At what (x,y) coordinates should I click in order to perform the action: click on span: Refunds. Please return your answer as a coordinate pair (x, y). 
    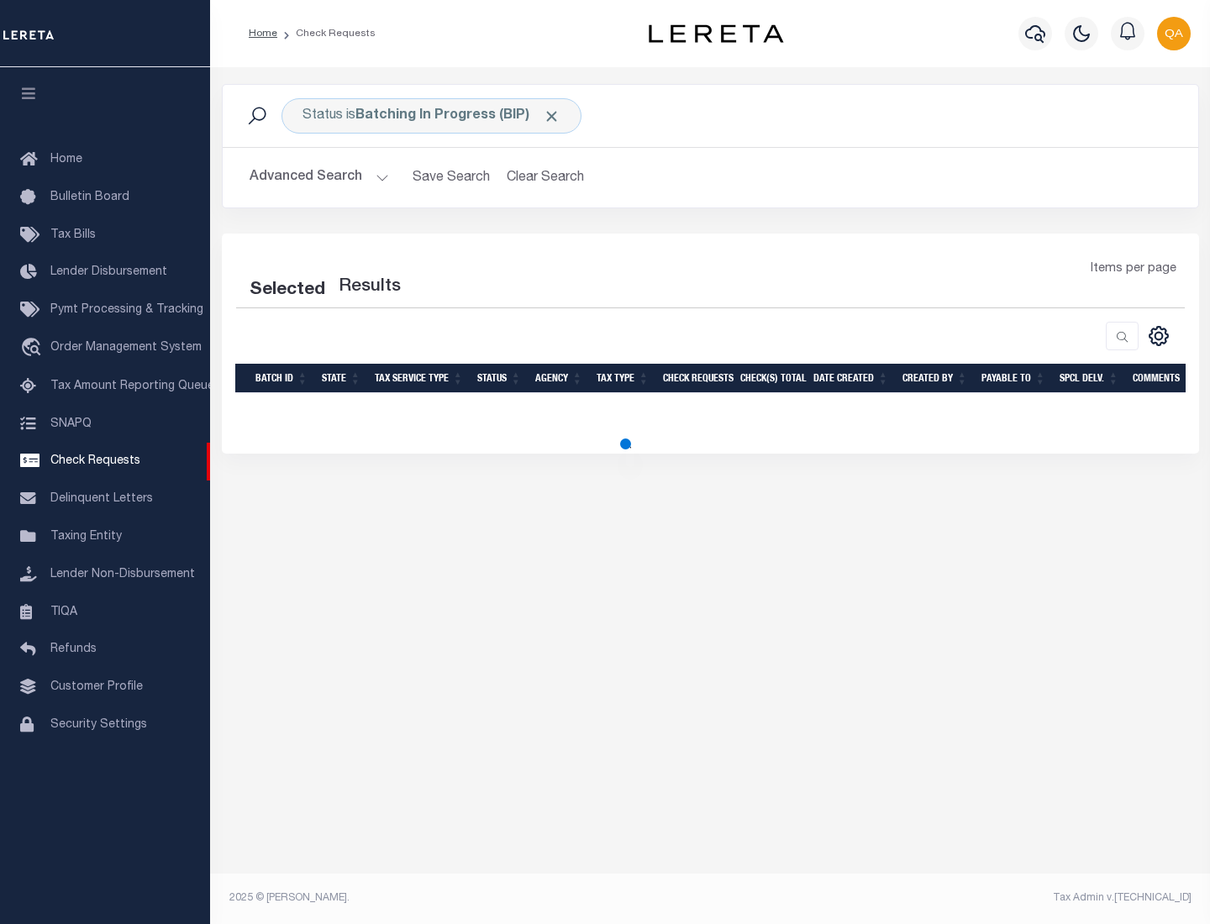
    Looking at the image, I should click on (73, 650).